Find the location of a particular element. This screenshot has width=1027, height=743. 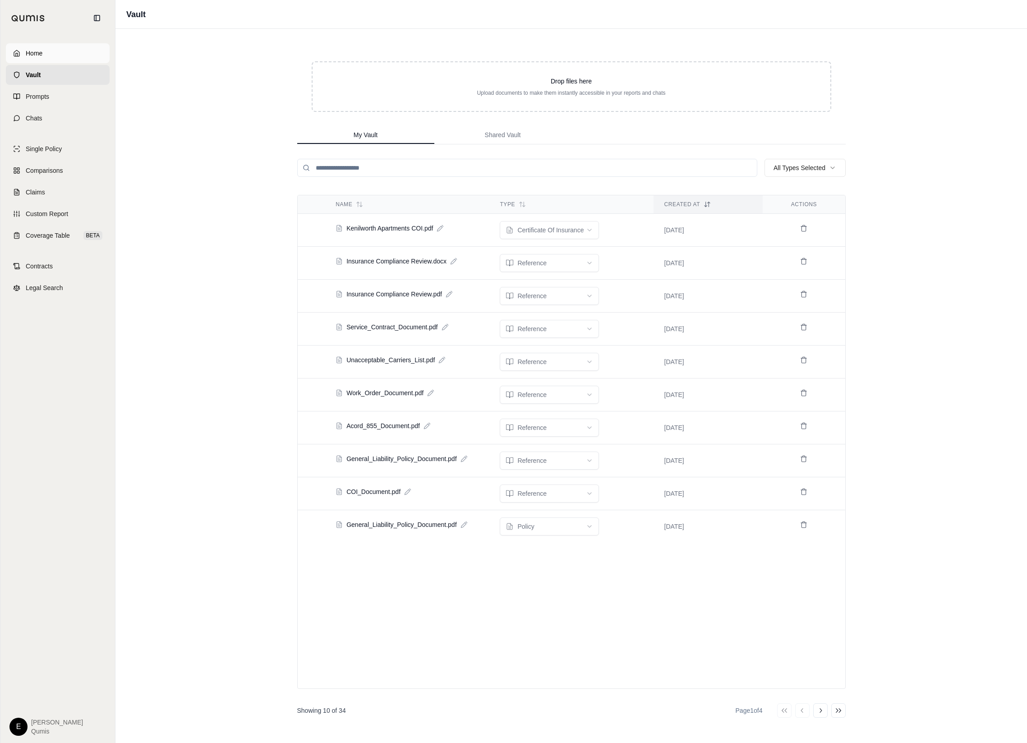

a: Custom Report is located at coordinates (58, 214).